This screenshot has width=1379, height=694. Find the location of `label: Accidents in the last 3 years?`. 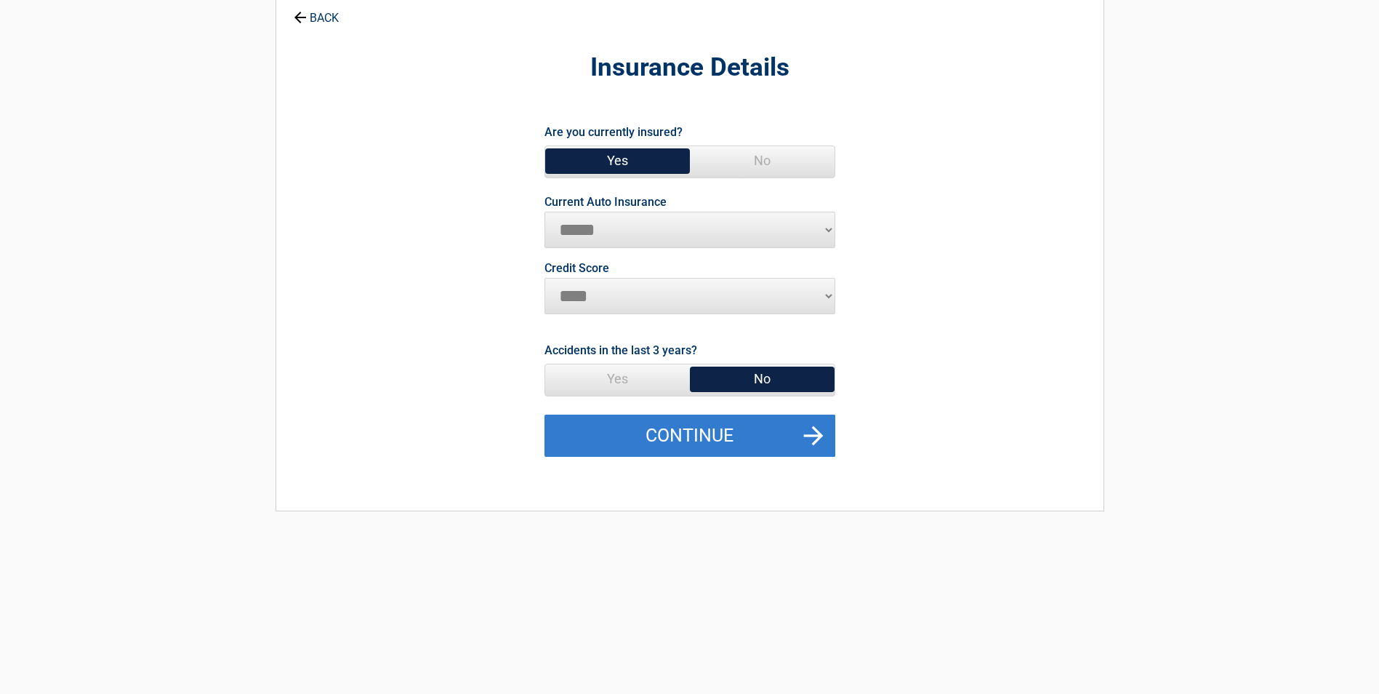

label: Accidents in the last 3 years? is located at coordinates (621, 350).